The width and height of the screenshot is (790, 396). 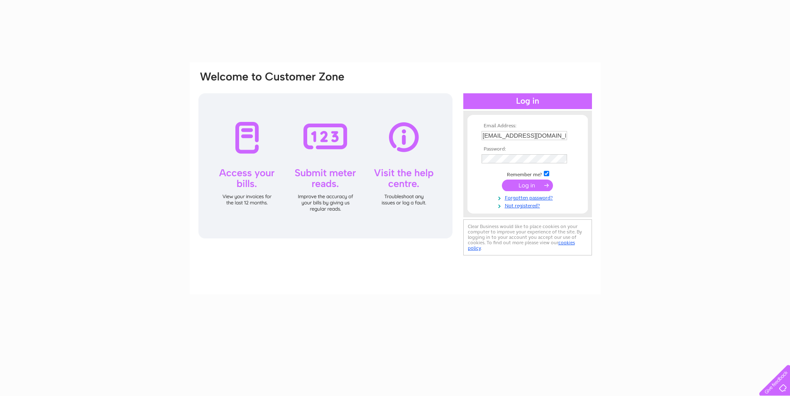 I want to click on th: Email Address:, so click(x=527, y=126).